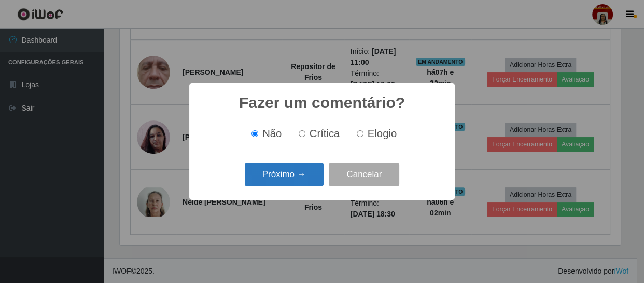  I want to click on input: Não, so click(255, 133).